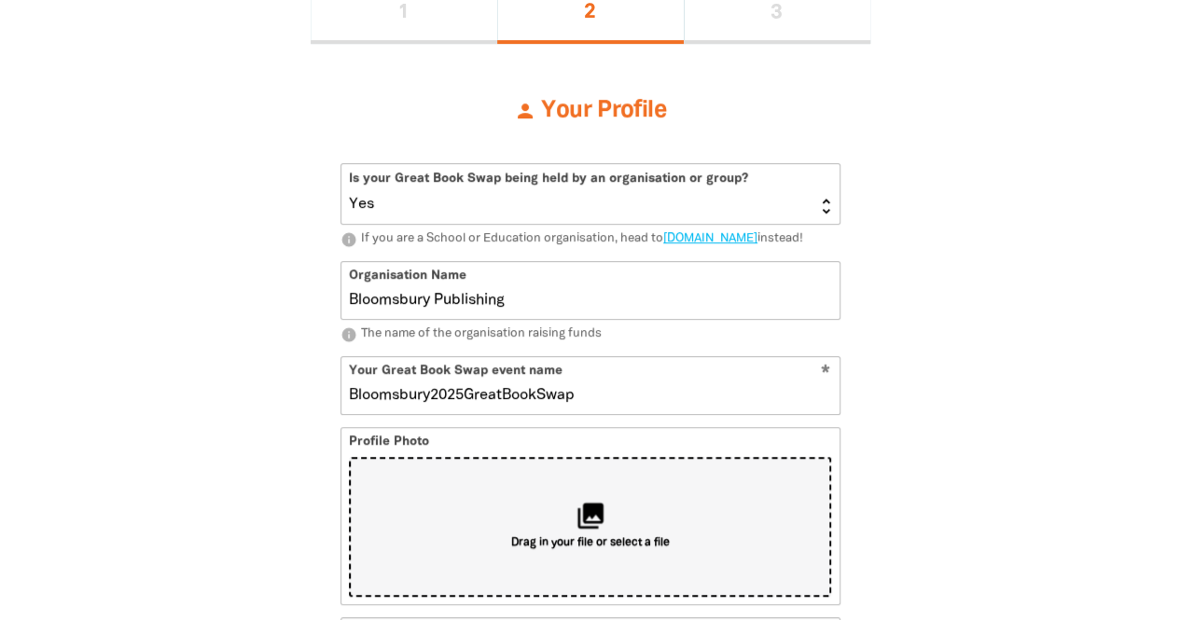 This screenshot has width=1180, height=620. What do you see at coordinates (582, 240) in the screenshot?
I see `div: If you are a School or Education organisation, head to instead!` at bounding box center [582, 240].